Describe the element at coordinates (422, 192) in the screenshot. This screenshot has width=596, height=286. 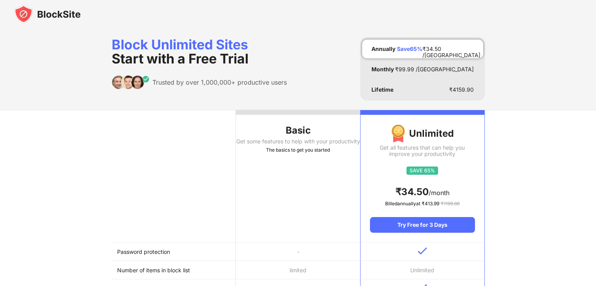
I see `div: /month` at that location.